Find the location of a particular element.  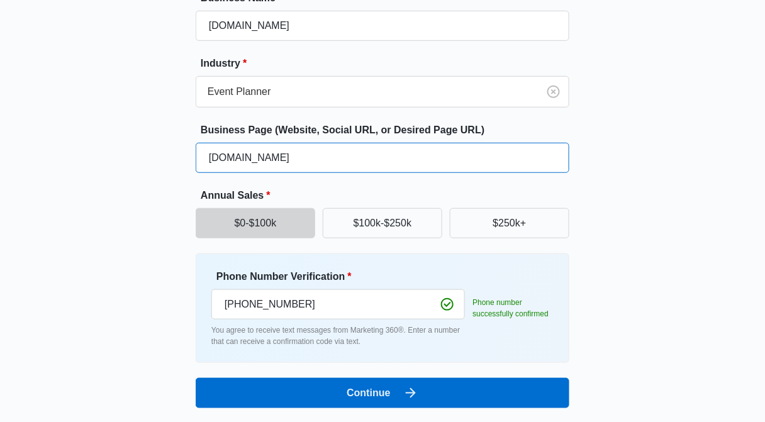

label: Business Page (Website, Social URL, or Desired Page URL) is located at coordinates (388, 130).